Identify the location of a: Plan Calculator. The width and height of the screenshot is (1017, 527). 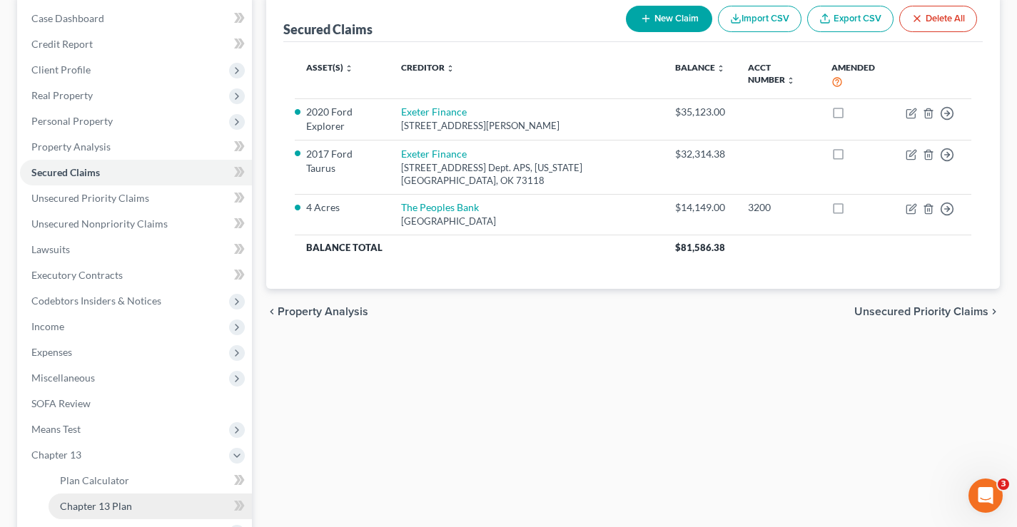
(150, 481).